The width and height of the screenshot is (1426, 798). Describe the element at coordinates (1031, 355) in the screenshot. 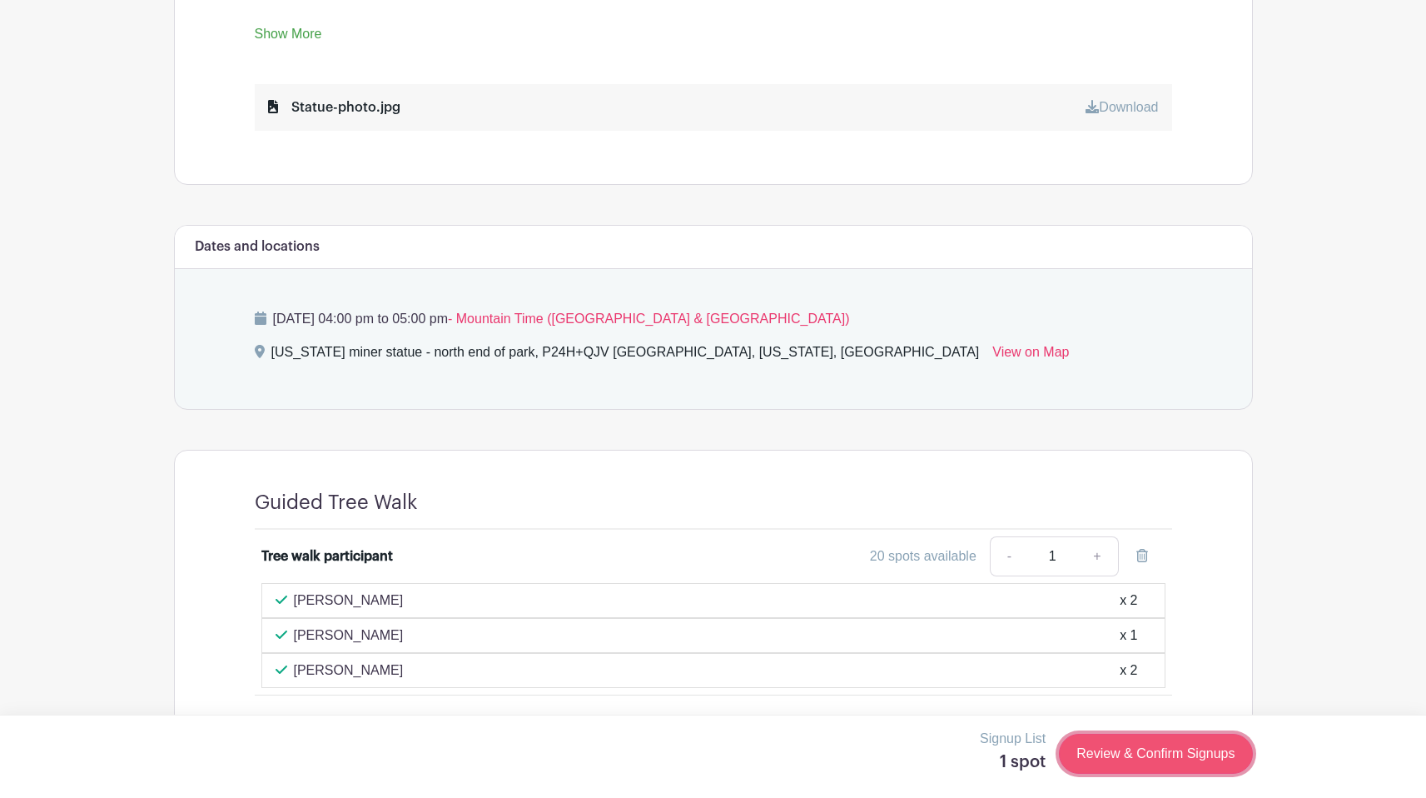

I see `a: View on Map` at that location.